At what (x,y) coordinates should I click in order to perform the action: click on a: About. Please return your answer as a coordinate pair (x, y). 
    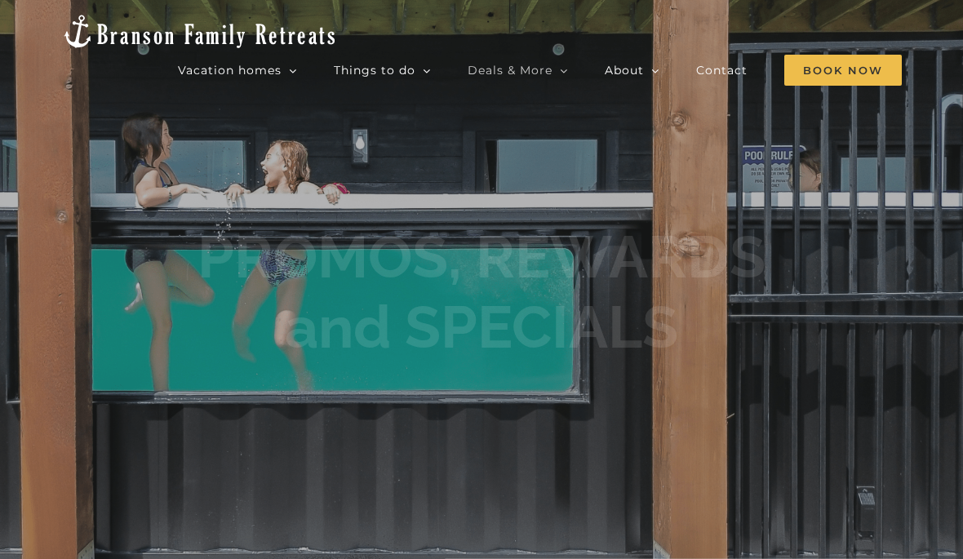
    Looking at the image, I should click on (632, 70).